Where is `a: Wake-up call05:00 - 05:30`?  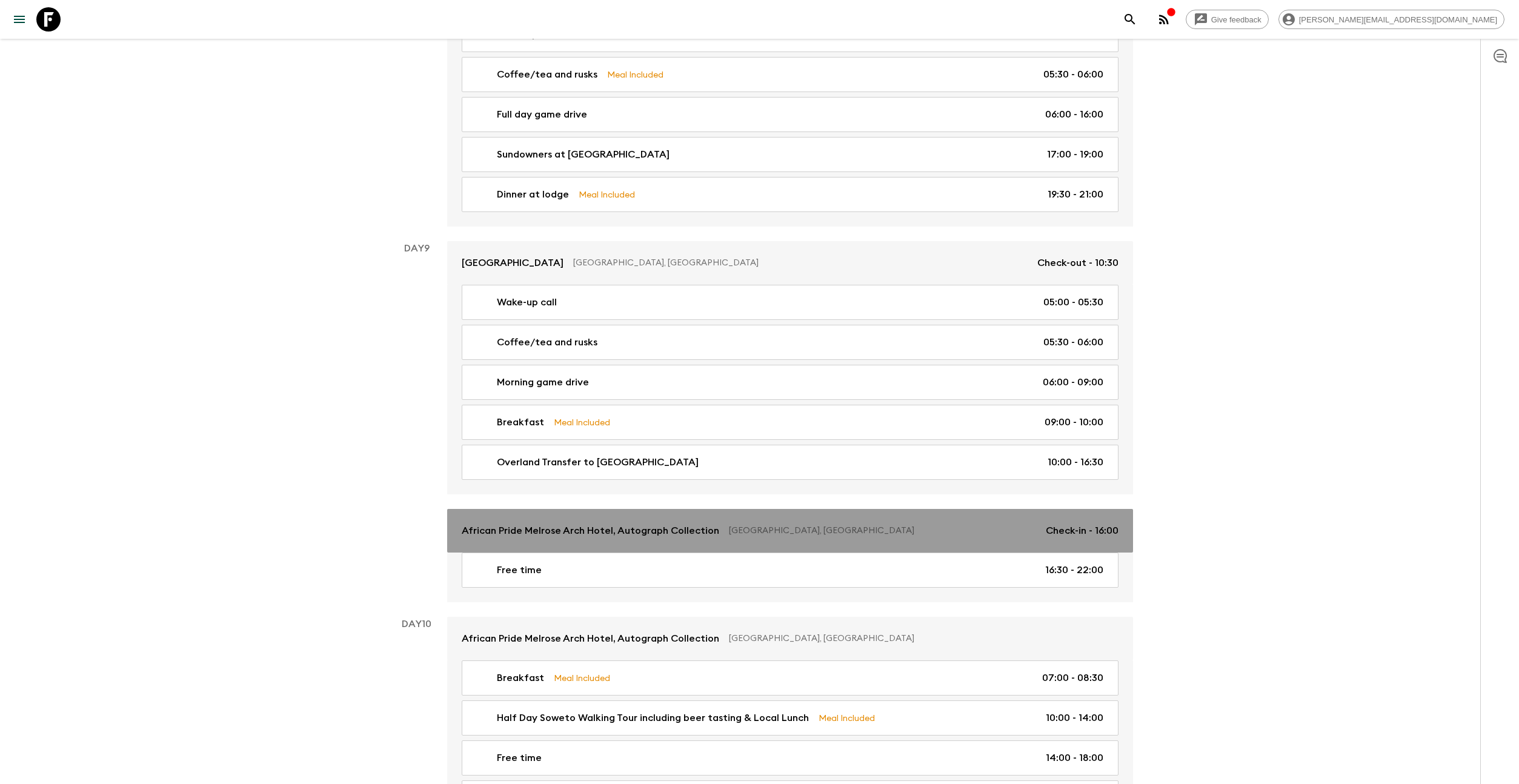
a: Wake-up call05:00 - 05:30 is located at coordinates (790, 302).